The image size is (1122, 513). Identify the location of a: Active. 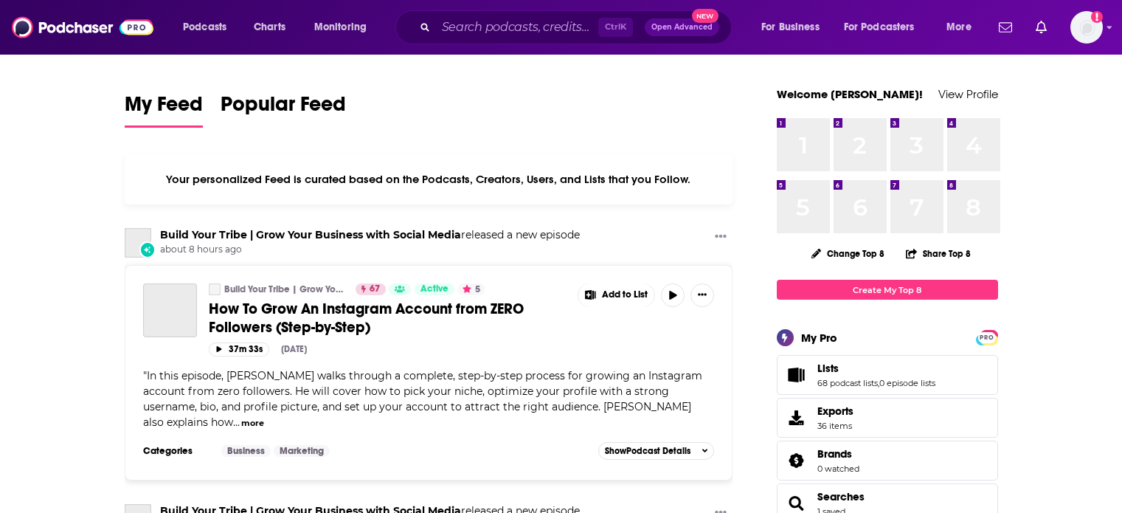
(435, 289).